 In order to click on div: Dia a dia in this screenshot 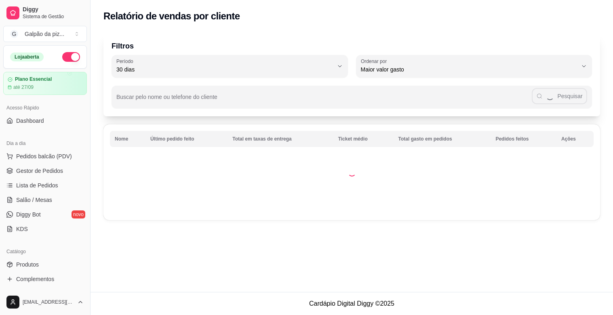, I will do `click(45, 143)`.